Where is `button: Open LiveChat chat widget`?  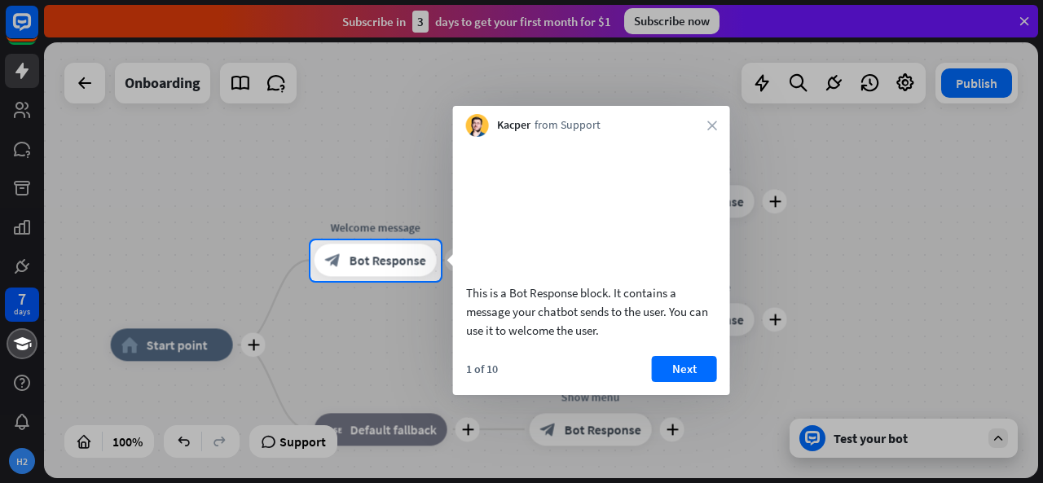 button: Open LiveChat chat widget is located at coordinates (37, 31).